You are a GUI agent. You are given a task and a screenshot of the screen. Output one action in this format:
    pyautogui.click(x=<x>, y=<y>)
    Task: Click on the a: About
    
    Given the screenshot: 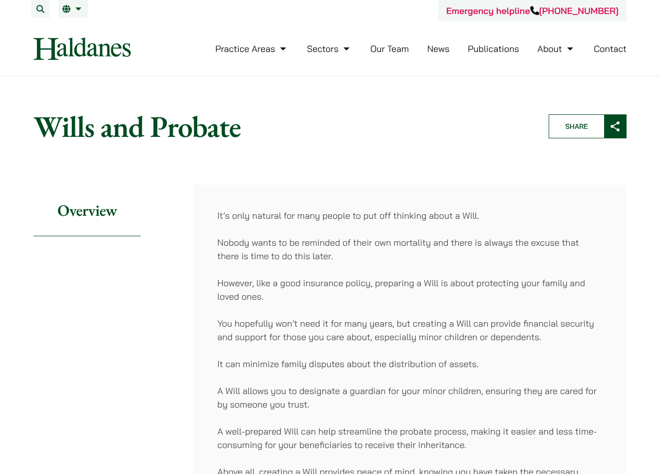 What is the action you would take?
    pyautogui.click(x=556, y=48)
    